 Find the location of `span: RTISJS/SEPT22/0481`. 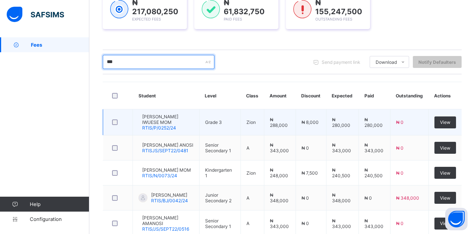

span: RTISJS/SEPT22/0481 is located at coordinates (165, 150).